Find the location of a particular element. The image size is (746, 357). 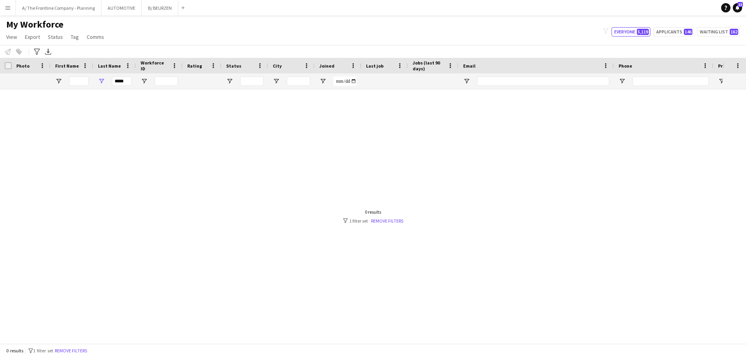

button: Everyone5,119 is located at coordinates (631, 32).